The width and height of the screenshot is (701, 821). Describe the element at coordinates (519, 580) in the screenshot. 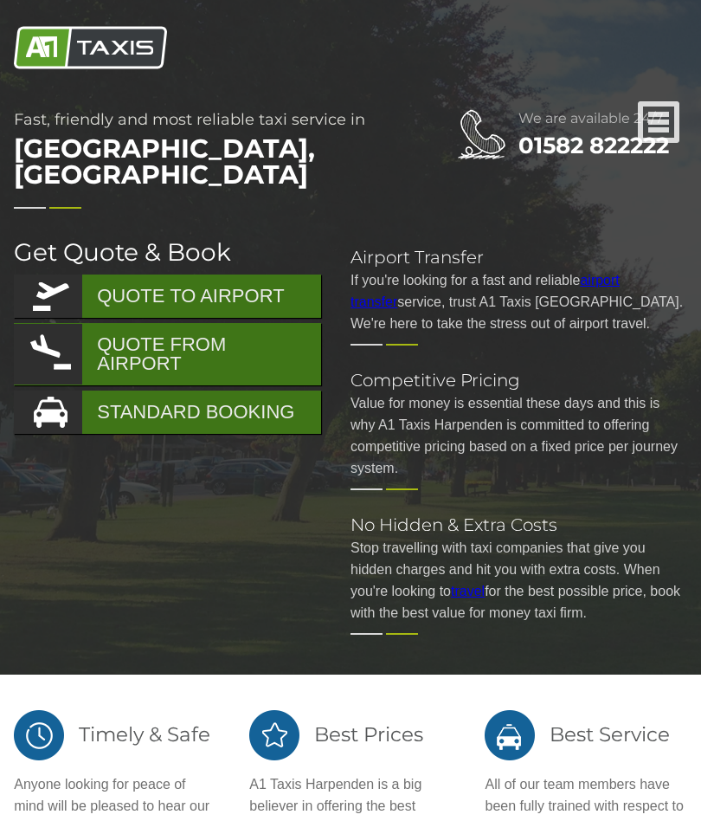

I see `p: Stop travelling with taxi companies that give you hidden charges and hit you with extra costs. Wh...` at that location.